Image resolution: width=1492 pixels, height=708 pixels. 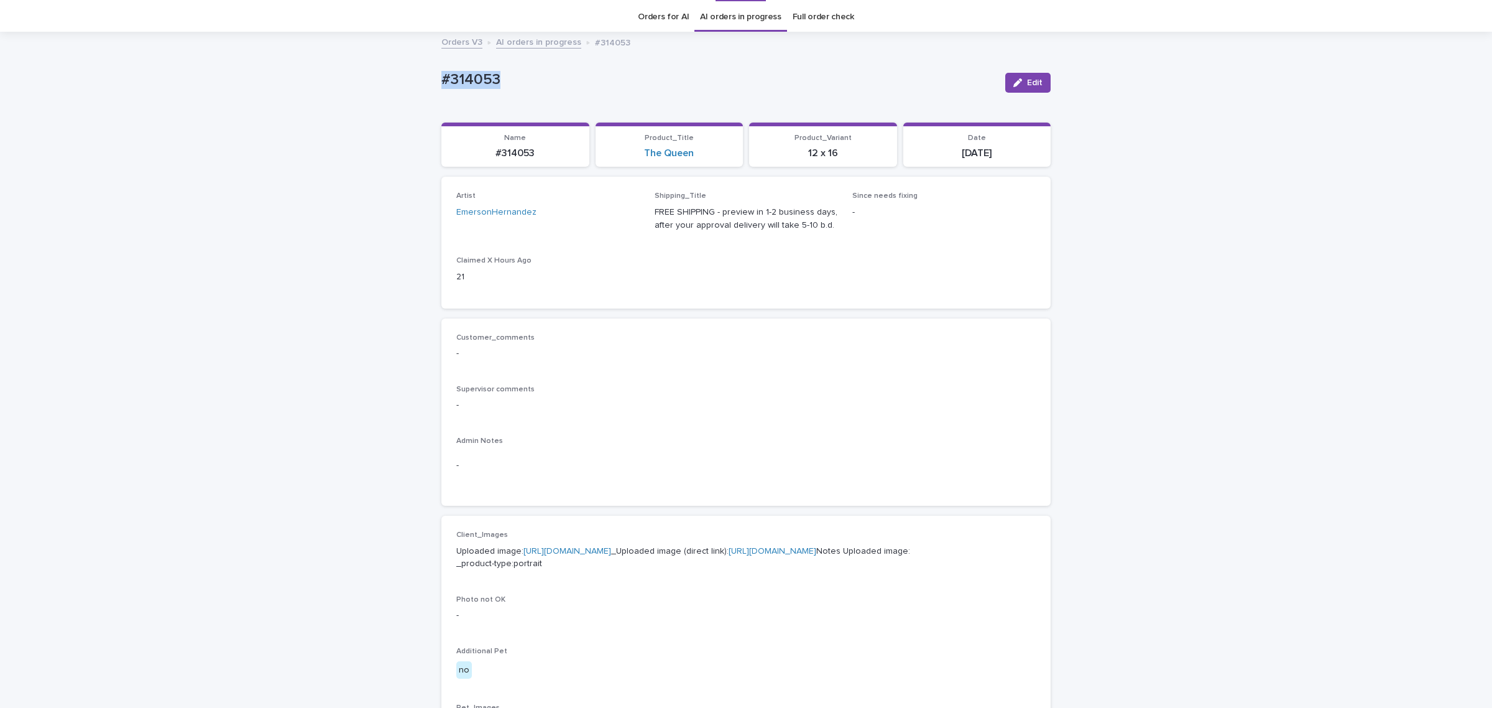 I want to click on a: Orders V3, so click(x=462, y=41).